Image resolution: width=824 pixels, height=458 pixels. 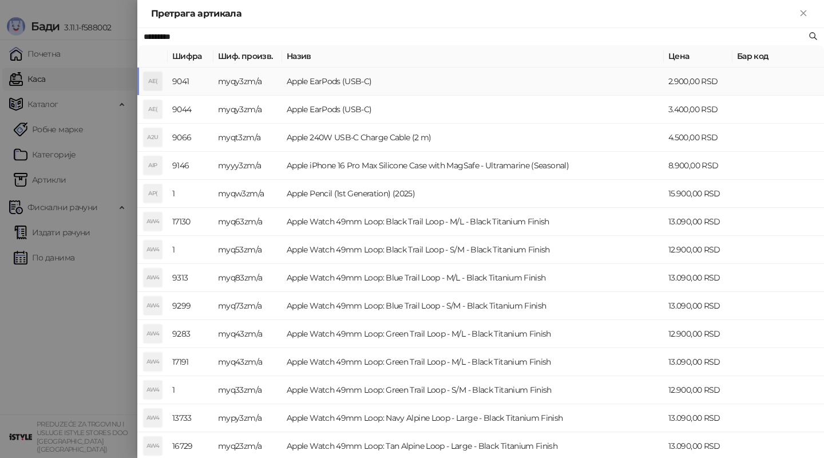 I want to click on td: 15.900,00 RSD, so click(x=698, y=193).